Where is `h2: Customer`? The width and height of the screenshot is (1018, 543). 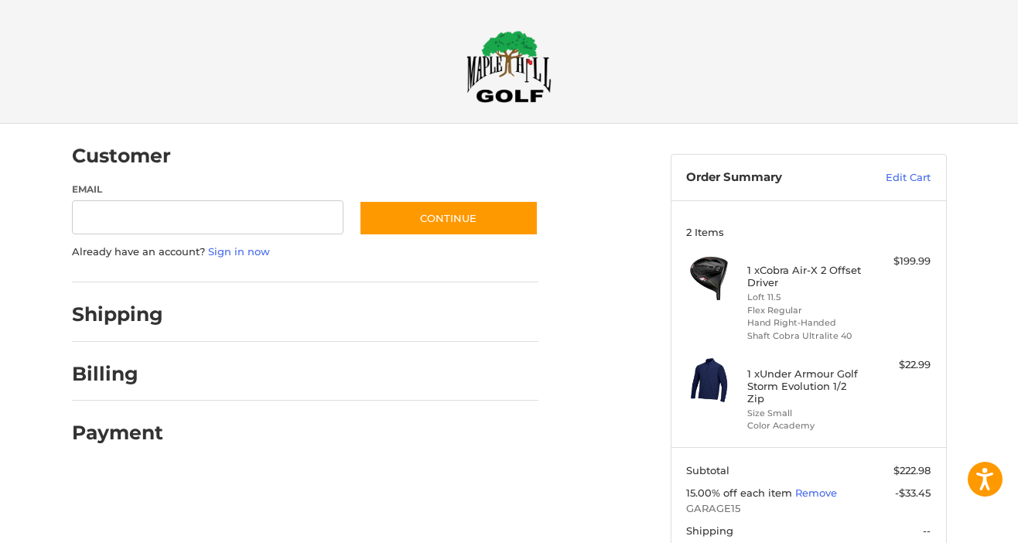
h2: Customer is located at coordinates (121, 156).